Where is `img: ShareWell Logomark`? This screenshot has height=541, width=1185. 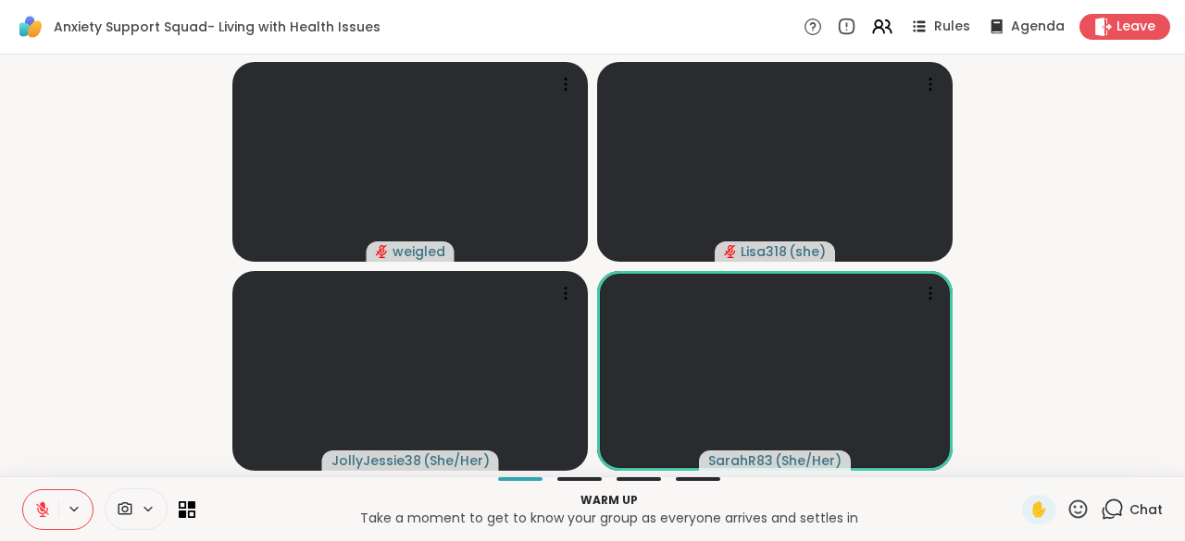 img: ShareWell Logomark is located at coordinates (31, 27).